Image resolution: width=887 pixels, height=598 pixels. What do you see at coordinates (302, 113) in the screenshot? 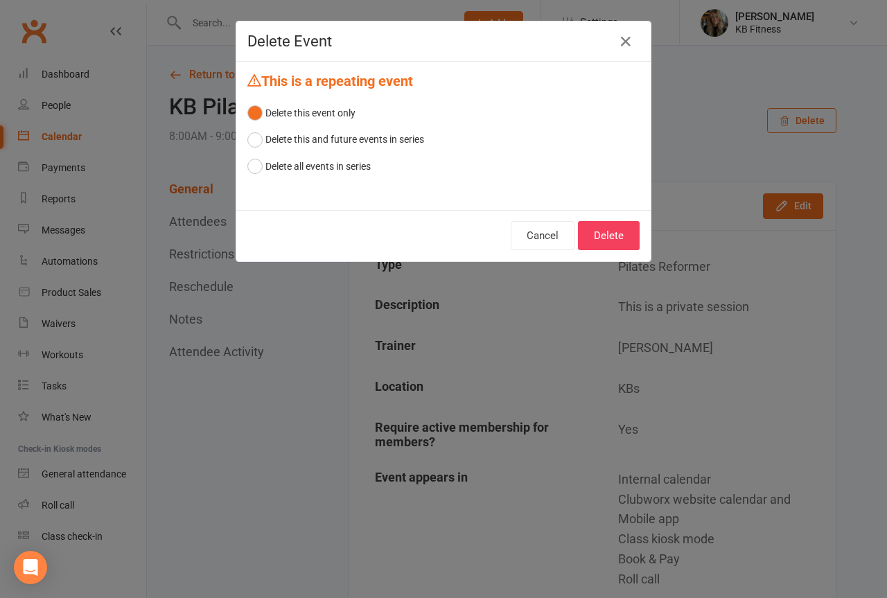
I see `button: Delete this event only` at bounding box center [302, 113].